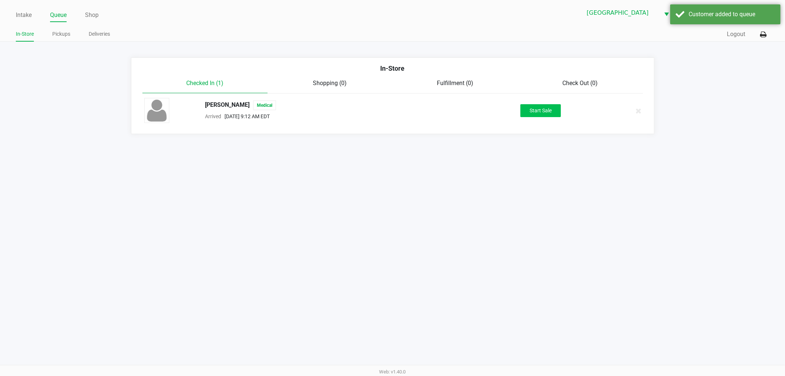 This screenshot has height=376, width=785. I want to click on a: Shop, so click(92, 15).